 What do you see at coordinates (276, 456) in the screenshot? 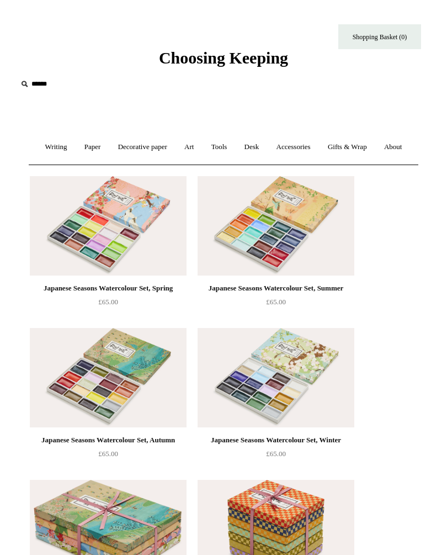
I see `a: Japanese Seasons Watercolour Set, Winter £65.00` at bounding box center [276, 456].